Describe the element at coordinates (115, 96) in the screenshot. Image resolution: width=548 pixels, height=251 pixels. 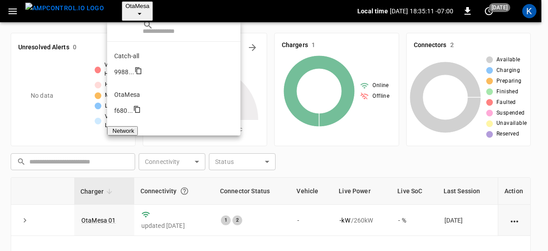
I see `span: Medium` at that location.